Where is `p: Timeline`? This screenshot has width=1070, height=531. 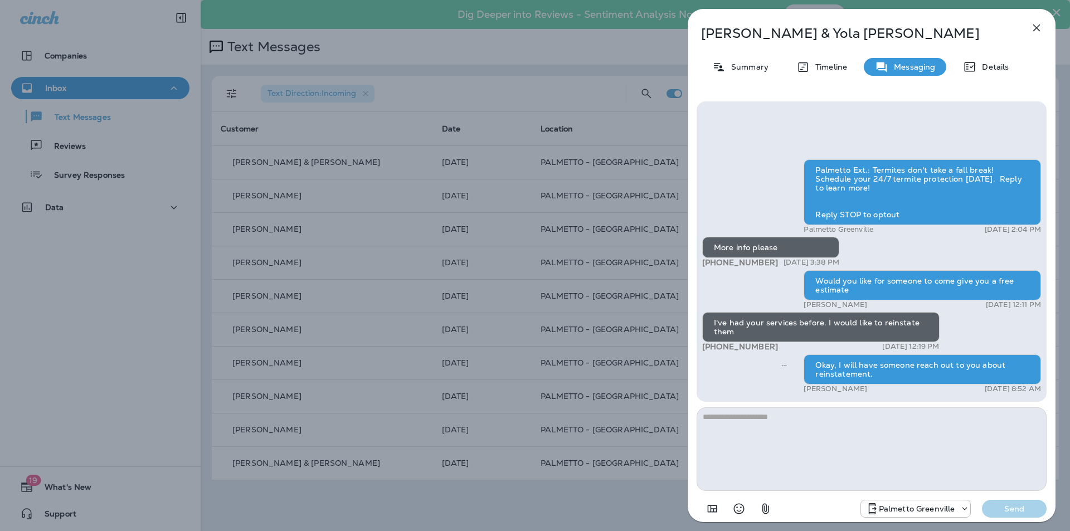 p: Timeline is located at coordinates (828, 67).